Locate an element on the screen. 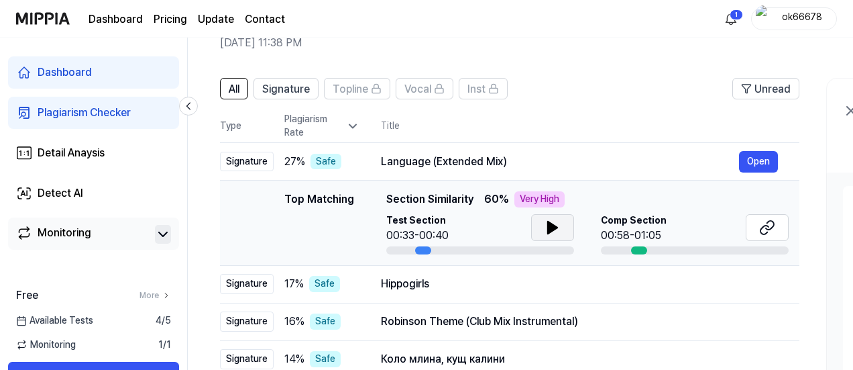 The height and width of the screenshot is (370, 853). span: Unread is located at coordinates (773, 89).